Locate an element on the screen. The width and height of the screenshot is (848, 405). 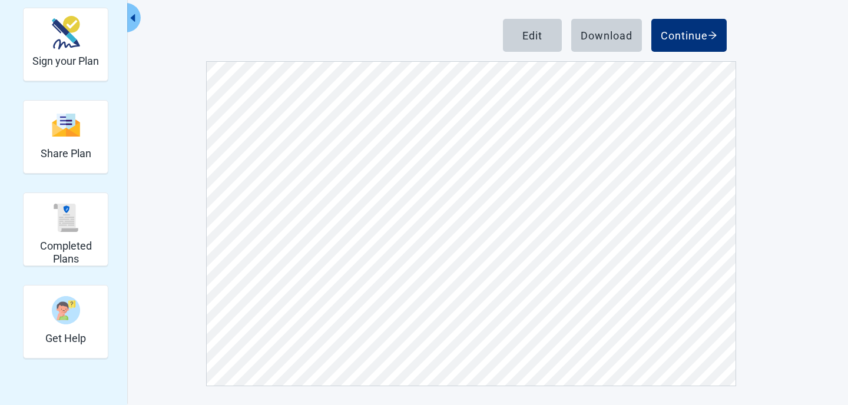
span: caret-left is located at coordinates (132, 18).